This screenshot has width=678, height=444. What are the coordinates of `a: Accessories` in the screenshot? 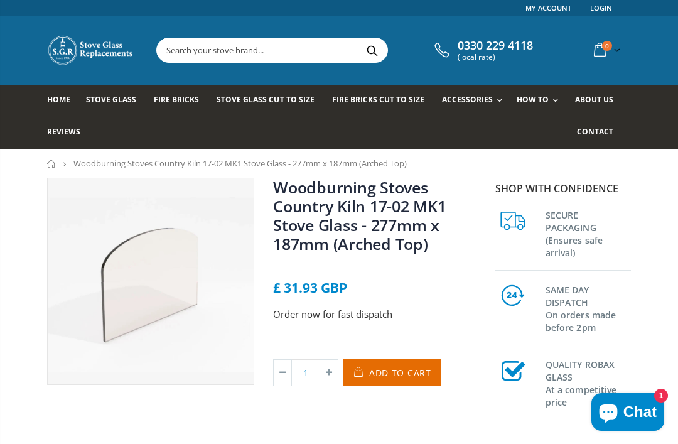 It's located at (475, 100).